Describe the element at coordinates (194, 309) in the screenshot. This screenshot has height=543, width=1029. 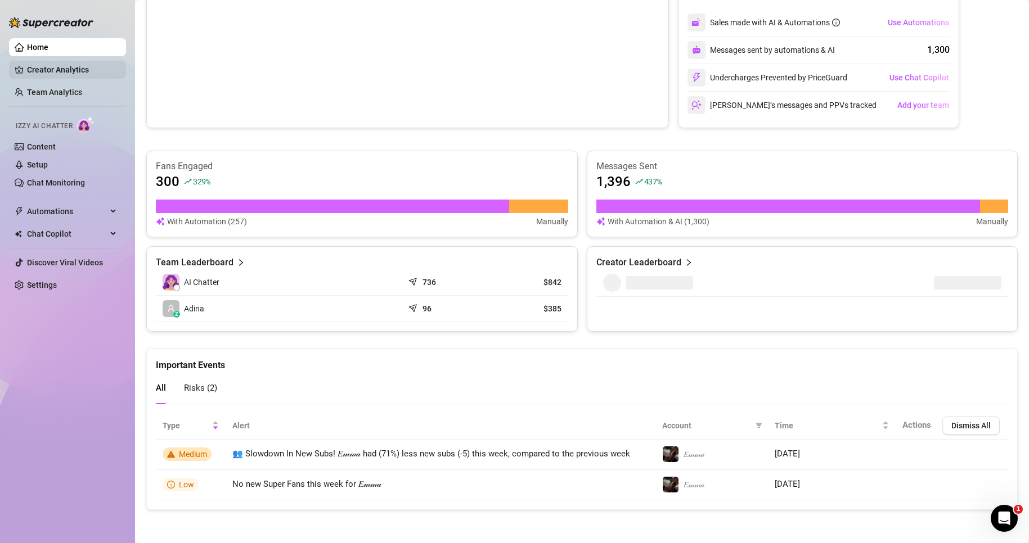
I see `span: Adina` at that location.